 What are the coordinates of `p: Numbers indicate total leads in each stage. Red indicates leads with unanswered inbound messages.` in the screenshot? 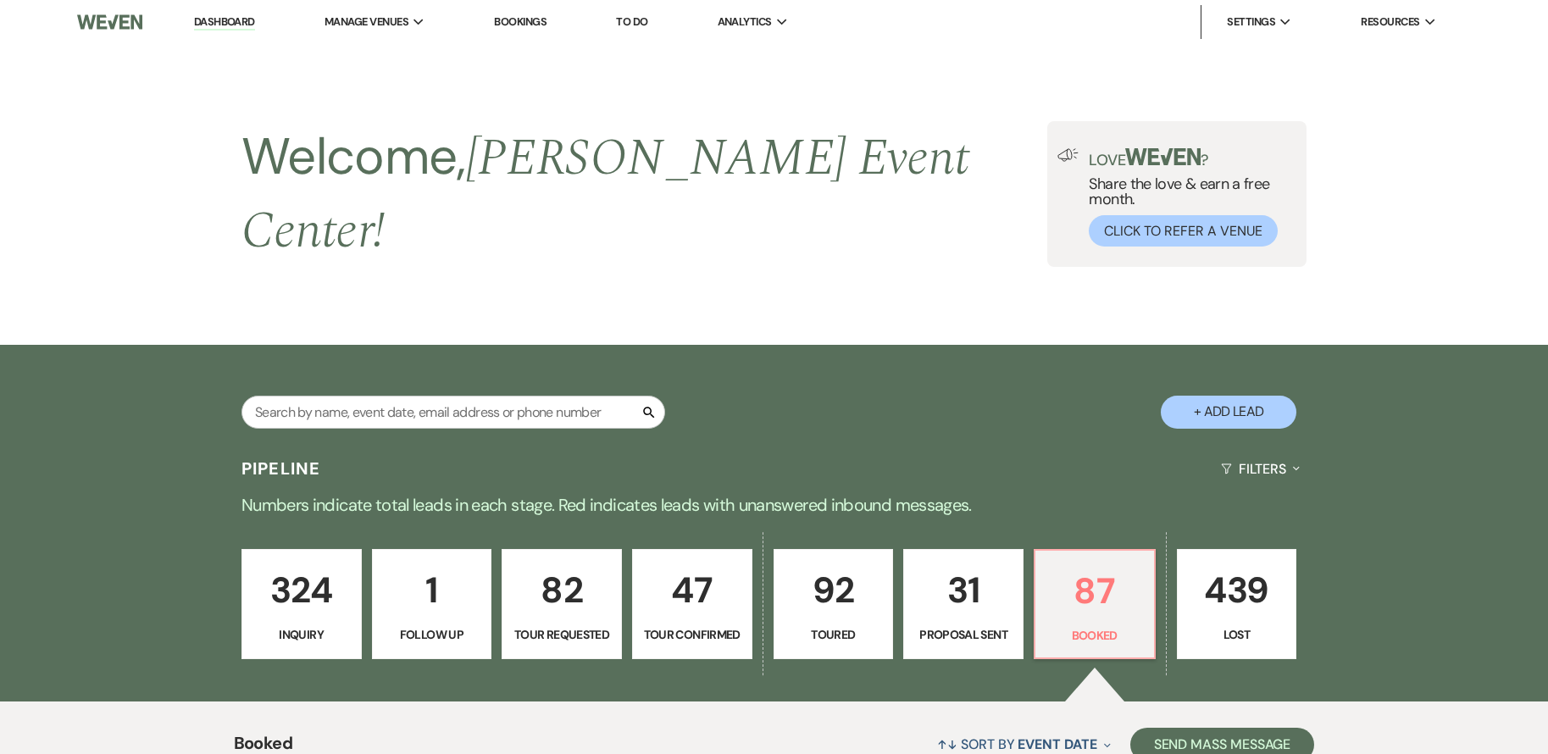 It's located at (774, 505).